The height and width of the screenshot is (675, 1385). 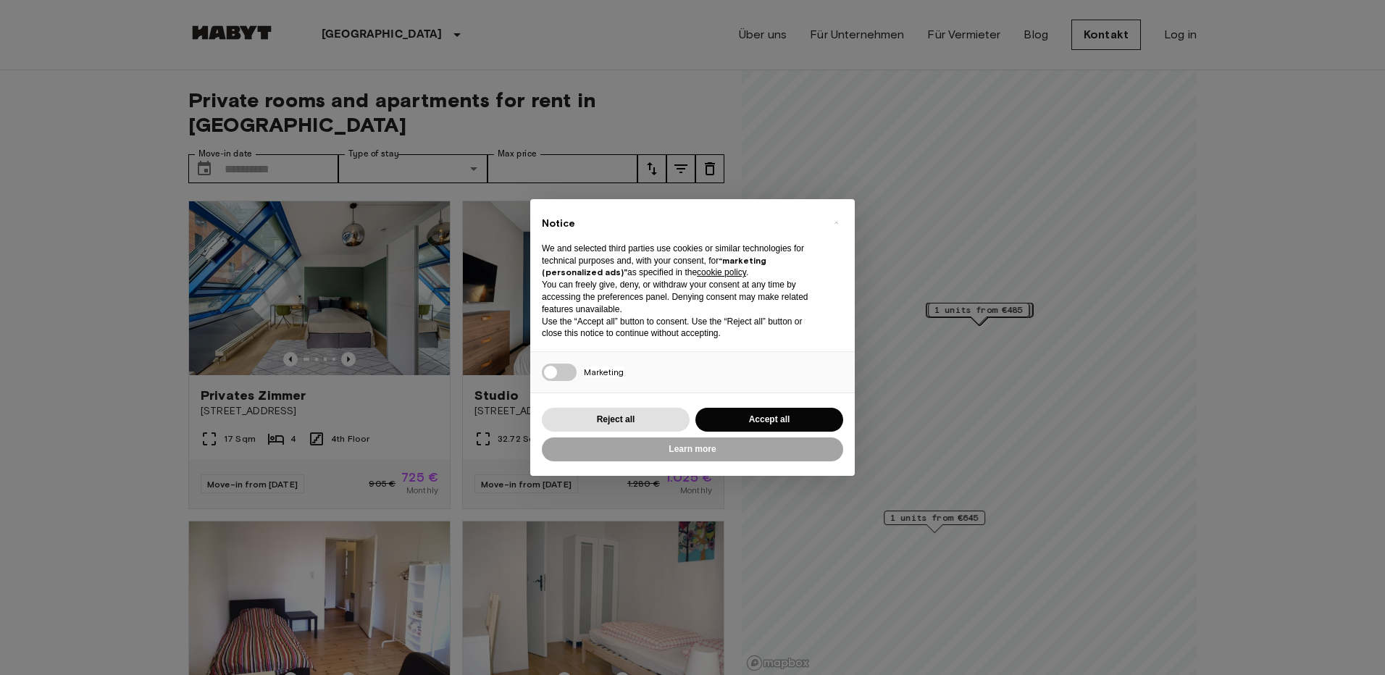 I want to click on a: cookie policy, so click(x=722, y=272).